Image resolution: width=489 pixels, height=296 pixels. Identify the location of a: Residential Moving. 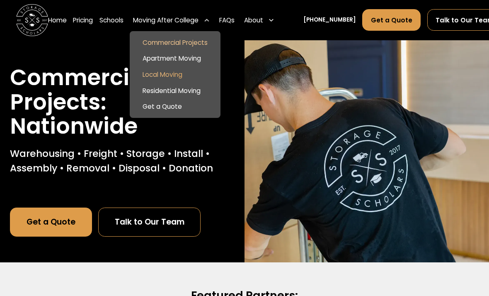
(175, 90).